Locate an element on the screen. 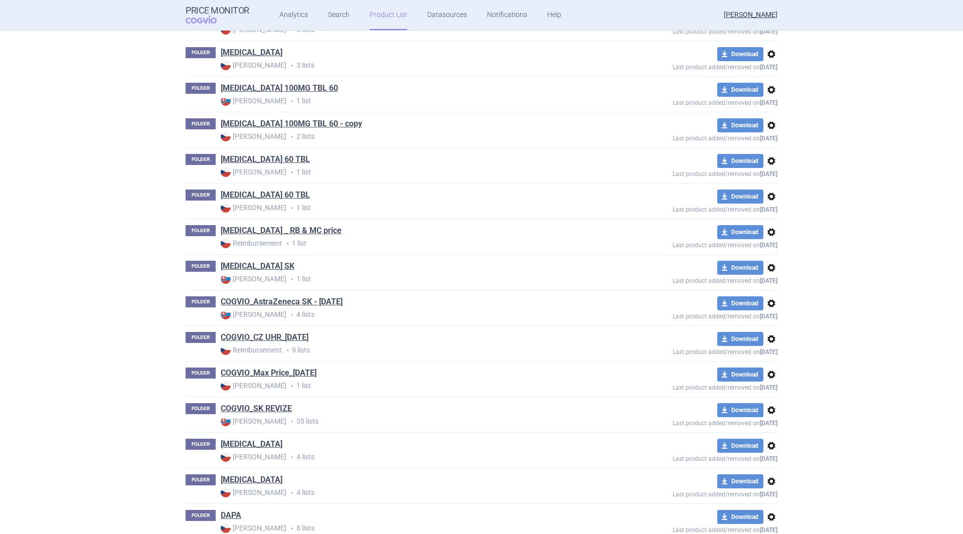  a: DAPA is located at coordinates (231, 516).